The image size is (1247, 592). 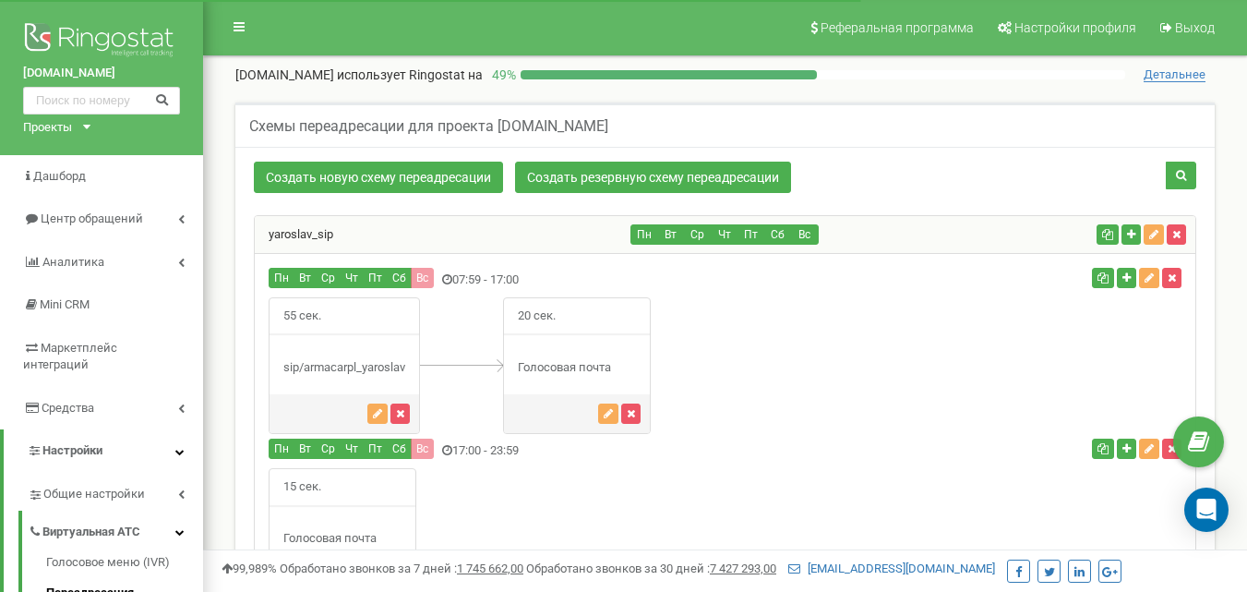 I want to click on u: 7 427 293,00, so click(x=743, y=568).